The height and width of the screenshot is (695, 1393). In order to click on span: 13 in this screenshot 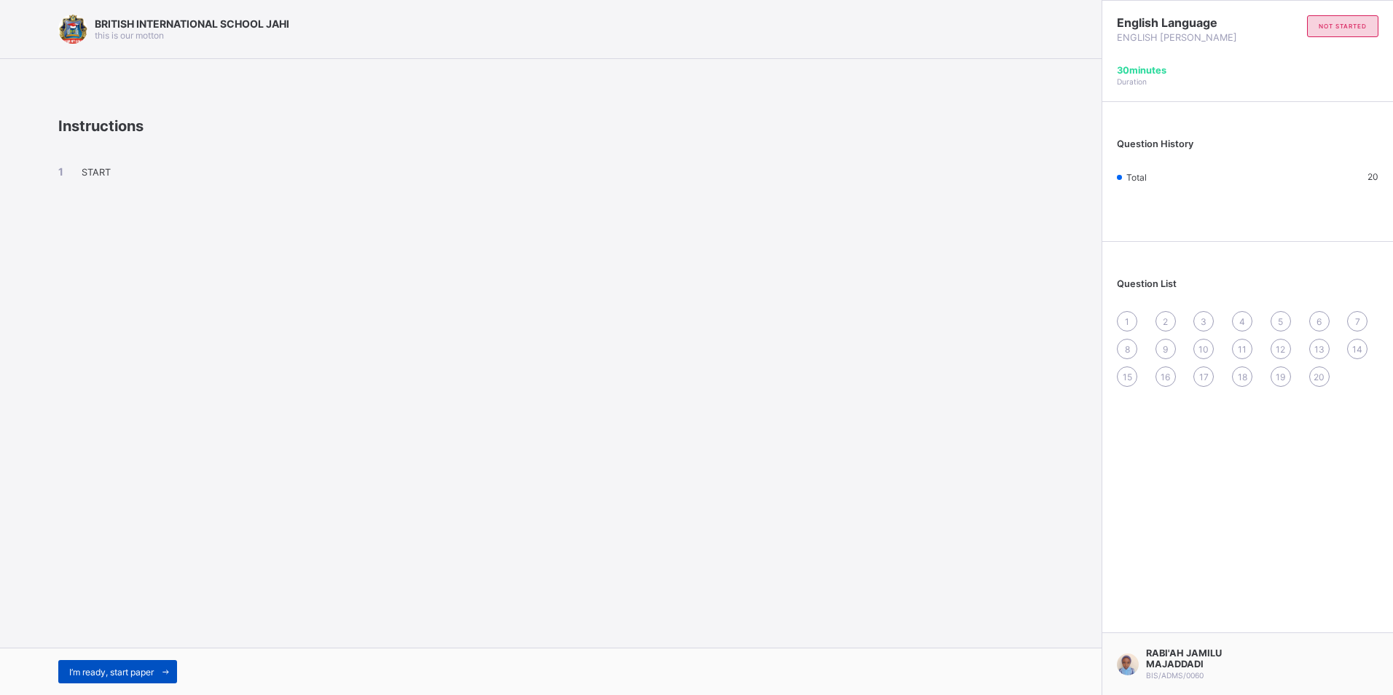, I will do `click(1319, 349)`.